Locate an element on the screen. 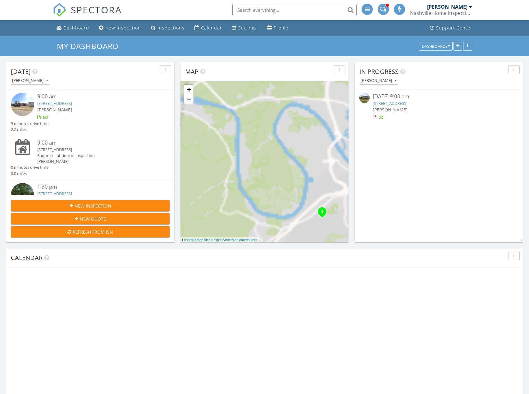  i: 1 is located at coordinates (322, 212).